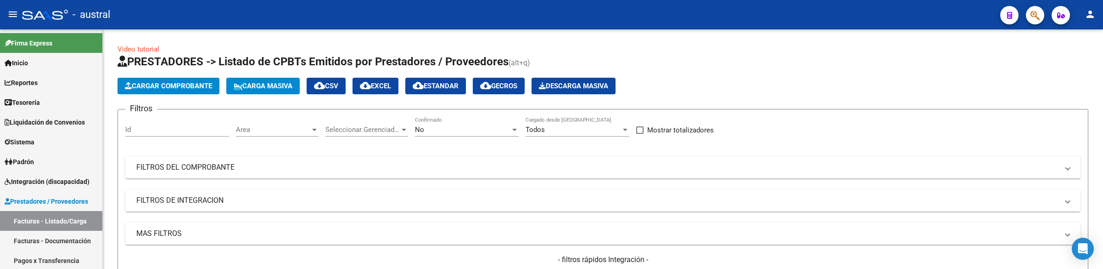 Image resolution: width=1103 pixels, height=269 pixels. I want to click on span: Sistema, so click(19, 142).